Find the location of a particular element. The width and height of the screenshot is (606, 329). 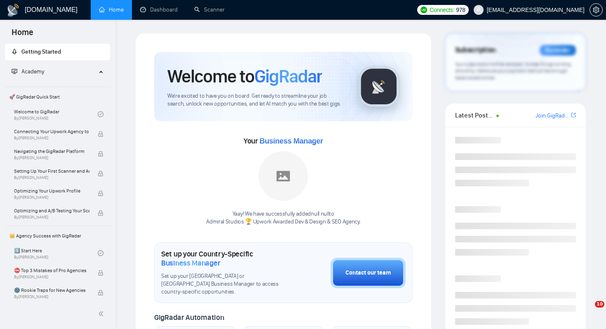

span: Subscription is located at coordinates (475, 50).